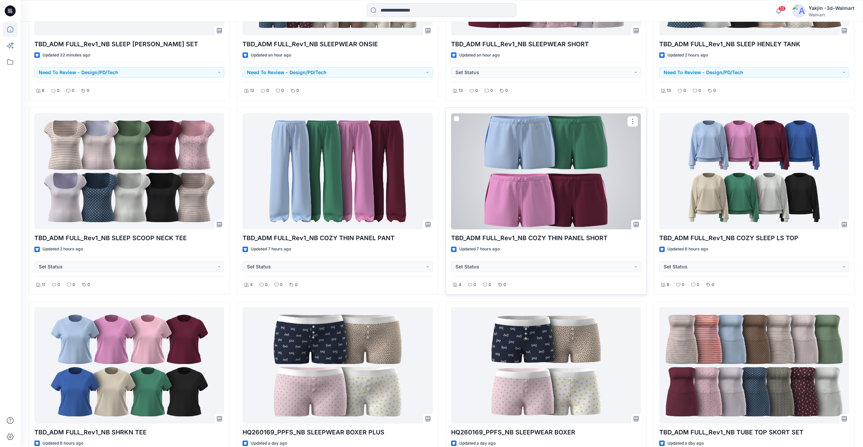 This screenshot has width=863, height=447. What do you see at coordinates (831, 15) in the screenshot?
I see `div: Walmart` at bounding box center [831, 15].